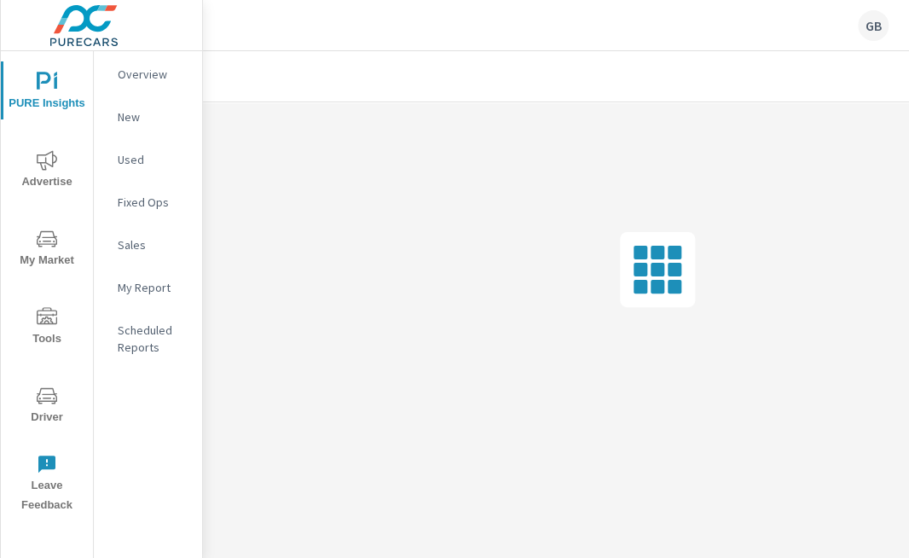 This screenshot has width=909, height=558. What do you see at coordinates (47, 406) in the screenshot?
I see `span: Driver` at bounding box center [47, 406].